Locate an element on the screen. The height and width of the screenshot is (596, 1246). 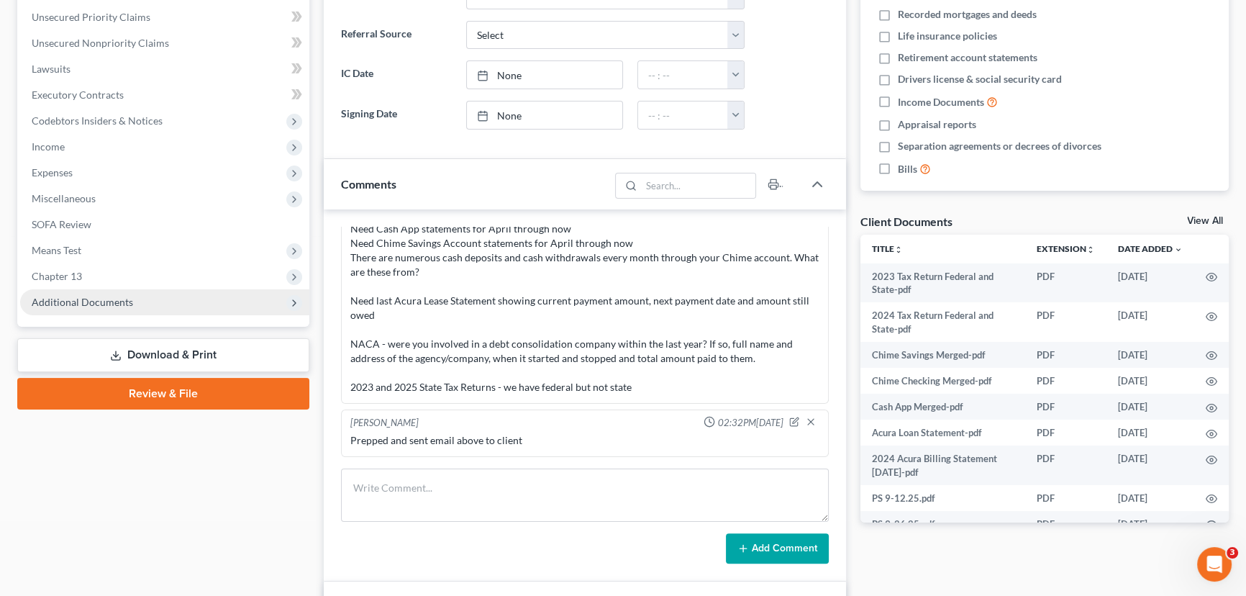
a: Download & Print is located at coordinates (163, 355).